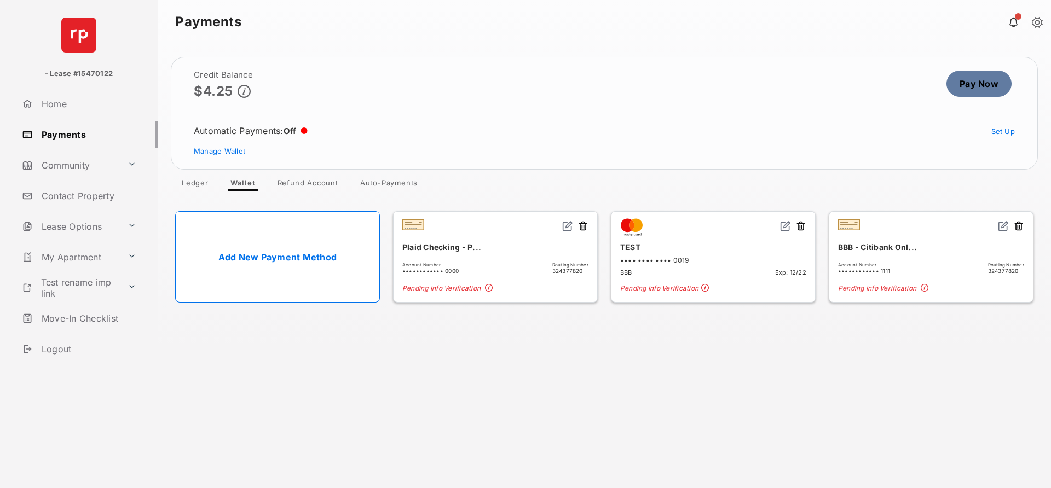 This screenshot has height=488, width=1051. Describe the element at coordinates (88, 196) in the screenshot. I see `a: Contact Property` at that location.